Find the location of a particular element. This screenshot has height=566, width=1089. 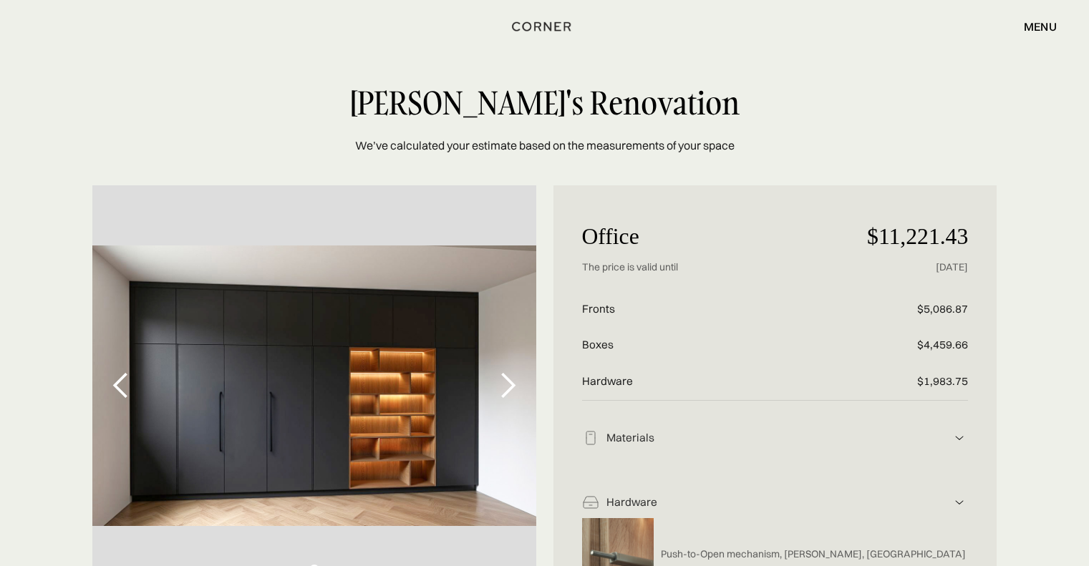

p: Boxes is located at coordinates (711, 345).